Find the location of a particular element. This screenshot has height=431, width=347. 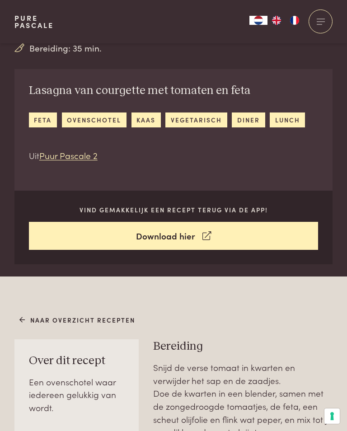

h3: Over dit recept is located at coordinates (76, 361).